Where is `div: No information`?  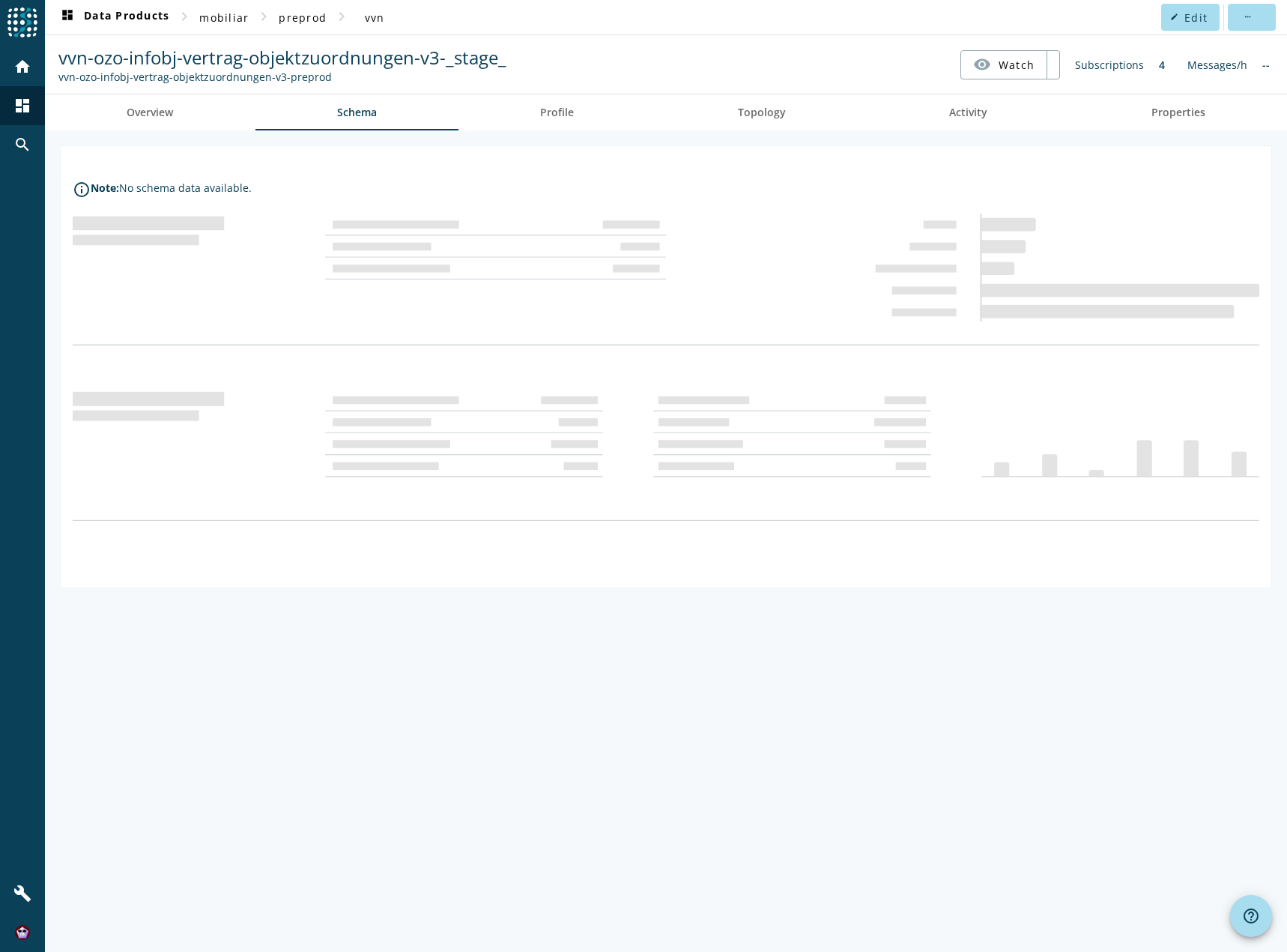
div: No information is located at coordinates (1266, 64).